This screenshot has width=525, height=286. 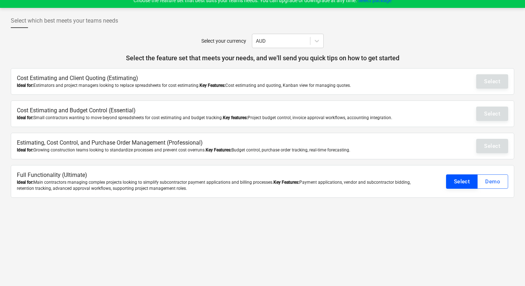 What do you see at coordinates (507, 269) in the screenshot?
I see `div: Chat Widget` at bounding box center [507, 269].